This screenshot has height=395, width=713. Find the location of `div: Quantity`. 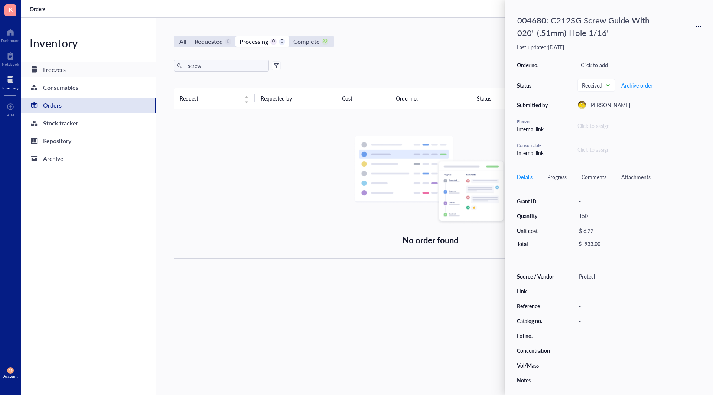

div: Quantity is located at coordinates (536, 216).